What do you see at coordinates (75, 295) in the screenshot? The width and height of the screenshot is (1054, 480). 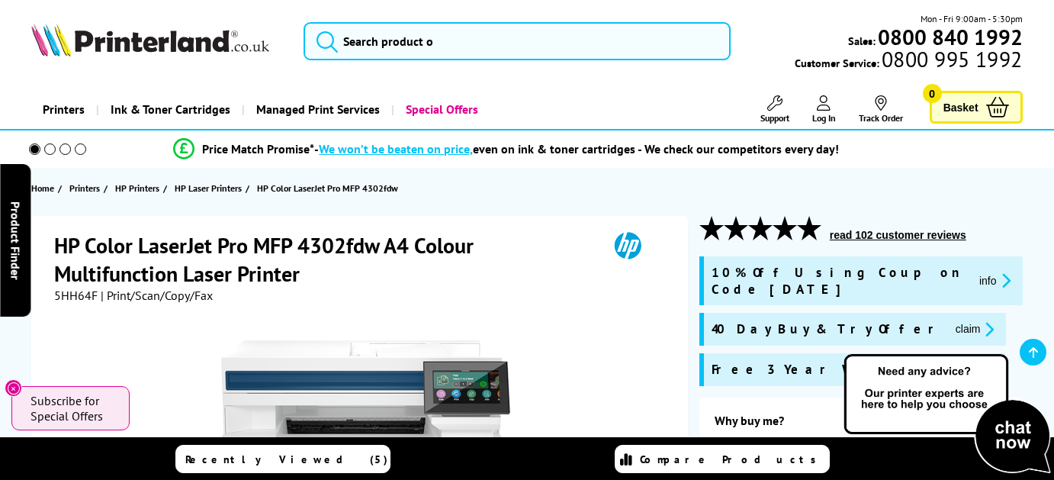 I see `span: 5HH64F` at bounding box center [75, 295].